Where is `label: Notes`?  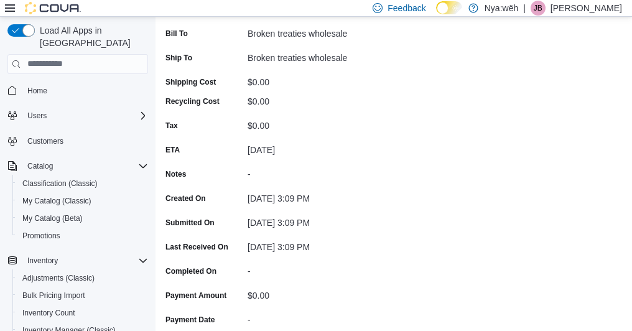 label: Notes is located at coordinates (176, 174).